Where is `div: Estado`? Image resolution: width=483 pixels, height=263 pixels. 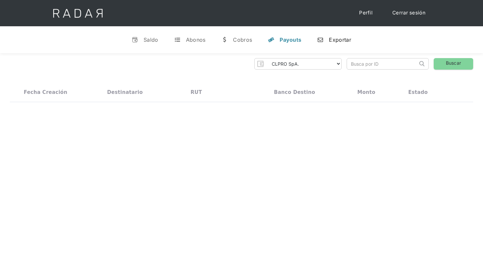
div: Estado is located at coordinates (418, 92).